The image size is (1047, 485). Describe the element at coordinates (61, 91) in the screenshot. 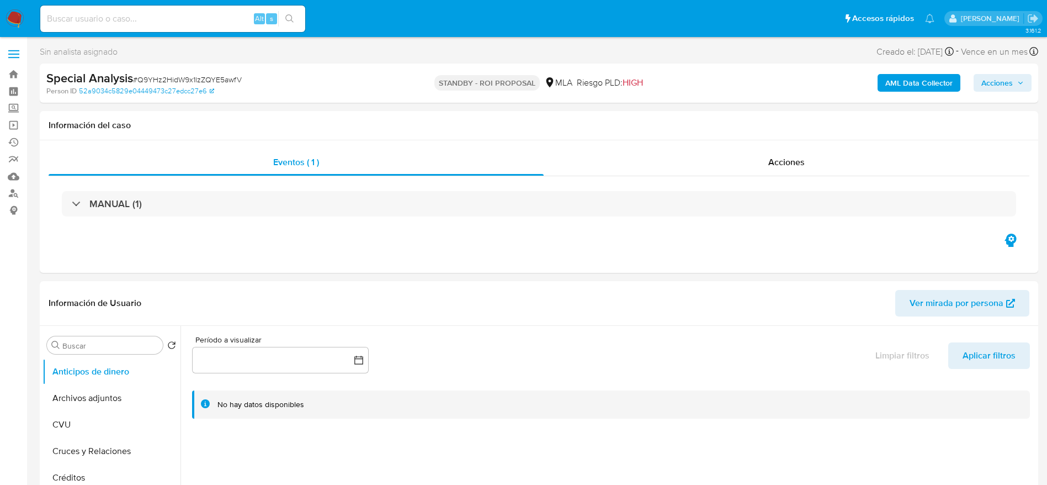

I see `b: Person ID` at that location.